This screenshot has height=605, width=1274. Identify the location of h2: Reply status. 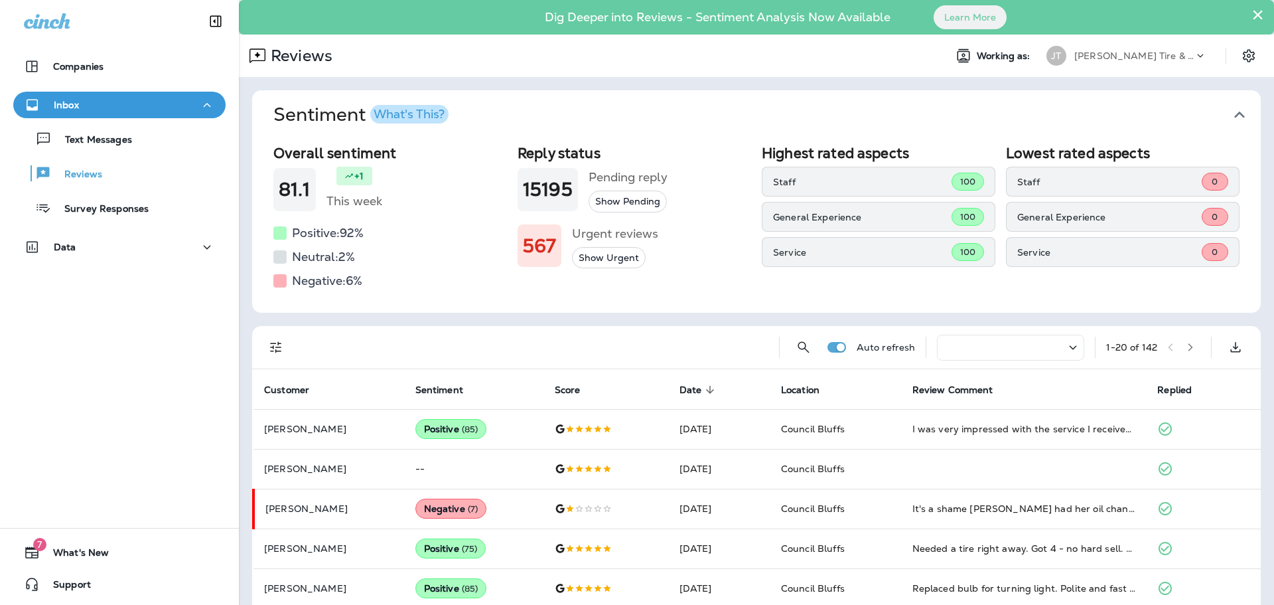
(634, 153).